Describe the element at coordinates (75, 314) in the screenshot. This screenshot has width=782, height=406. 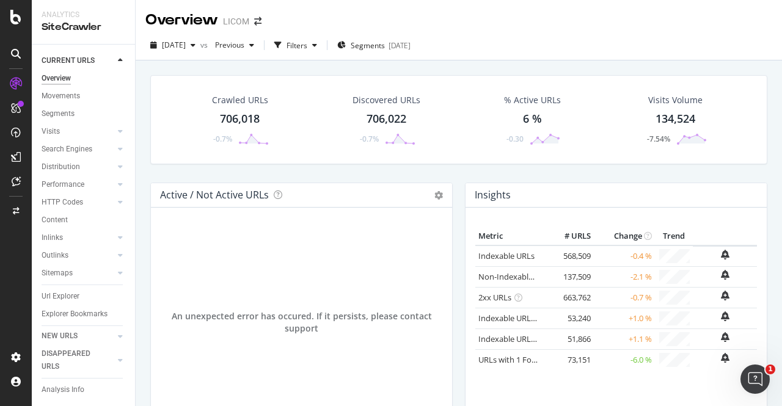
I see `div: Explorer Bookmarks` at that location.